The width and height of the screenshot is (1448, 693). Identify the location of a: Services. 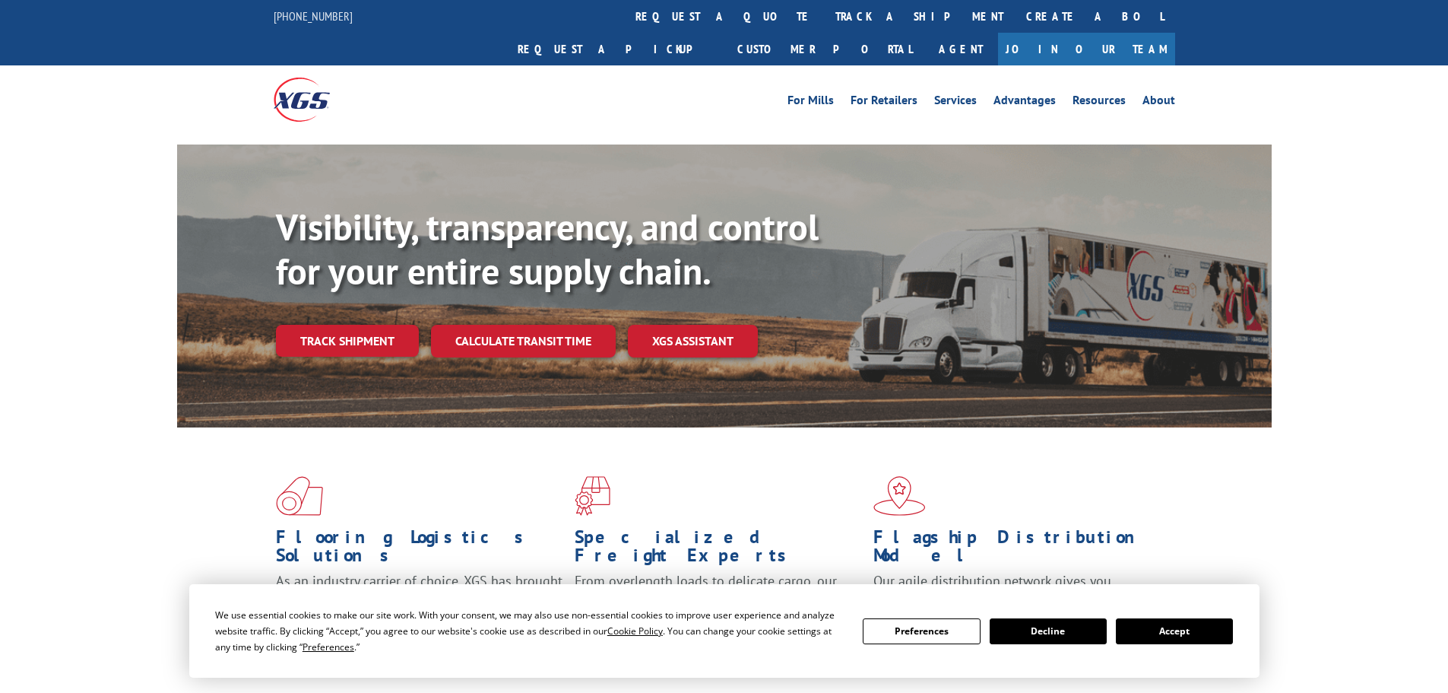
(956, 103).